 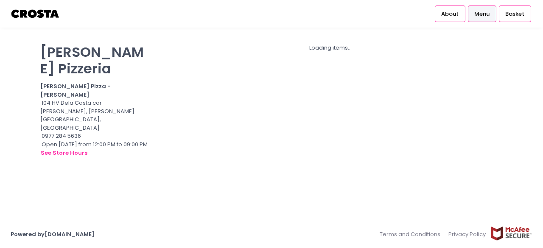 I want to click on a: Privacy Policy, so click(x=467, y=234).